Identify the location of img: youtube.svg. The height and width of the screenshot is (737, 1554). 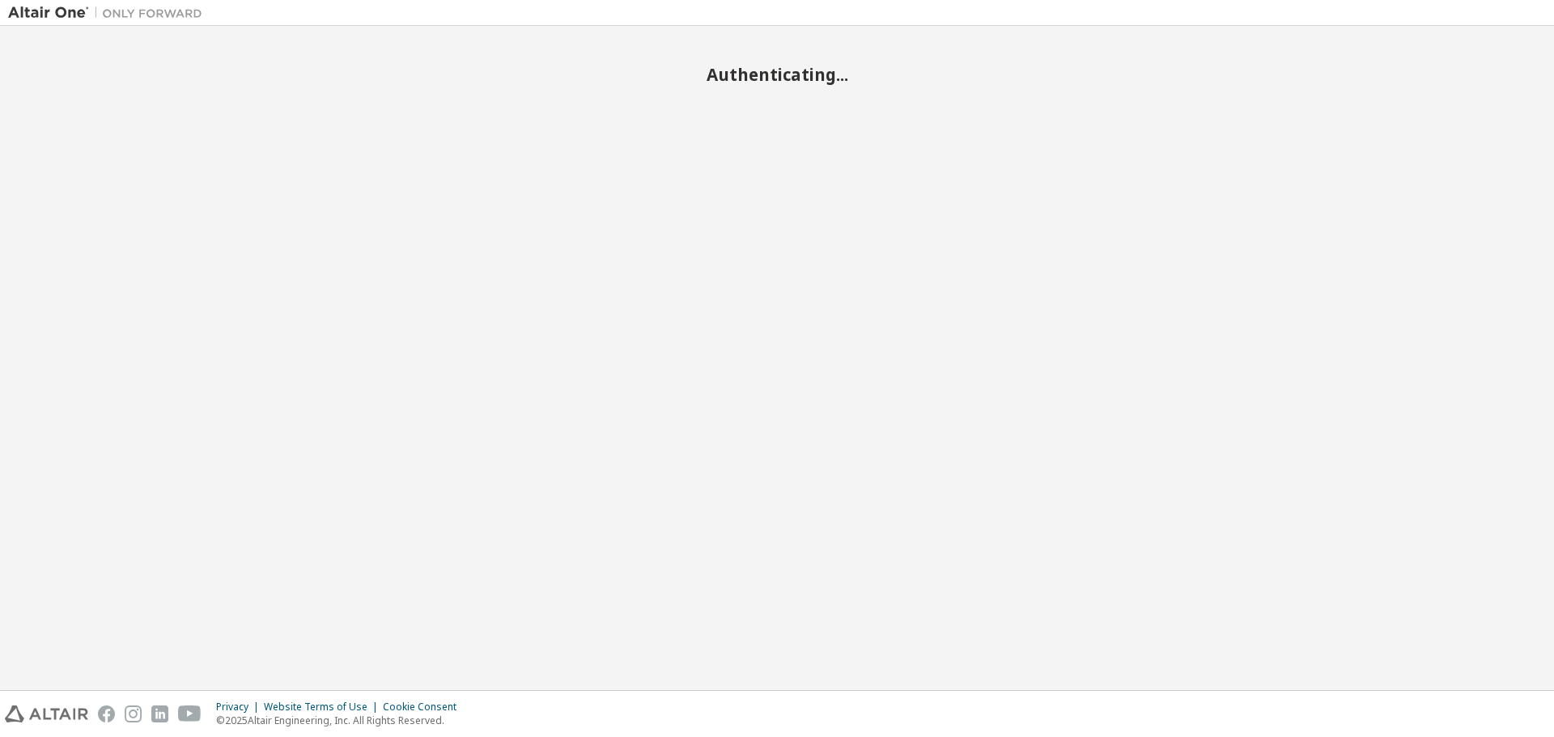
(189, 714).